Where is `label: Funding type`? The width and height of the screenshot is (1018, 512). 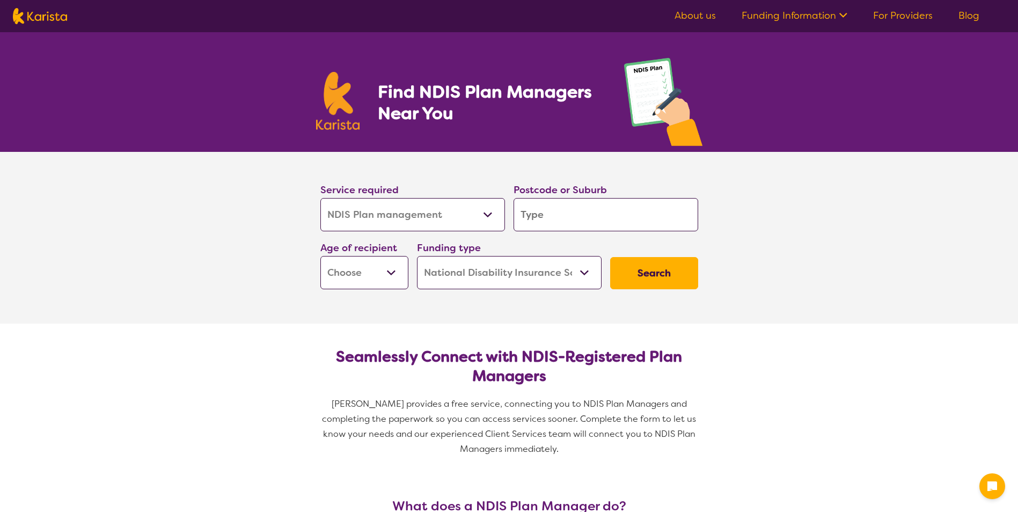
label: Funding type is located at coordinates (449, 248).